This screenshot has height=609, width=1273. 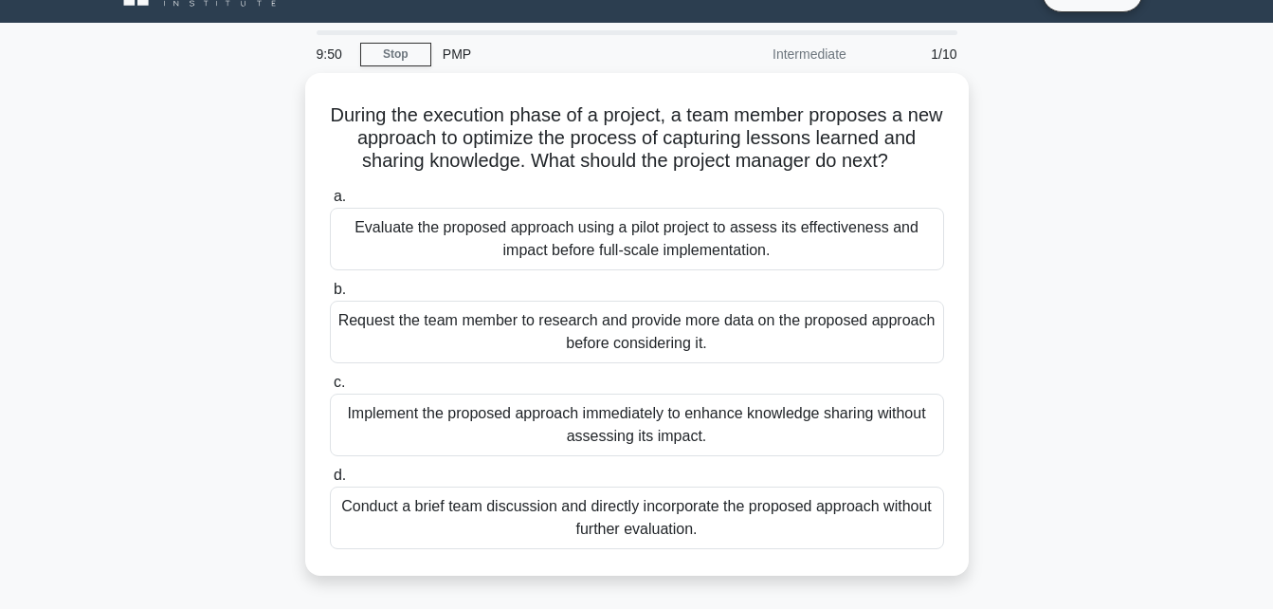 I want to click on span: d., so click(x=339, y=474).